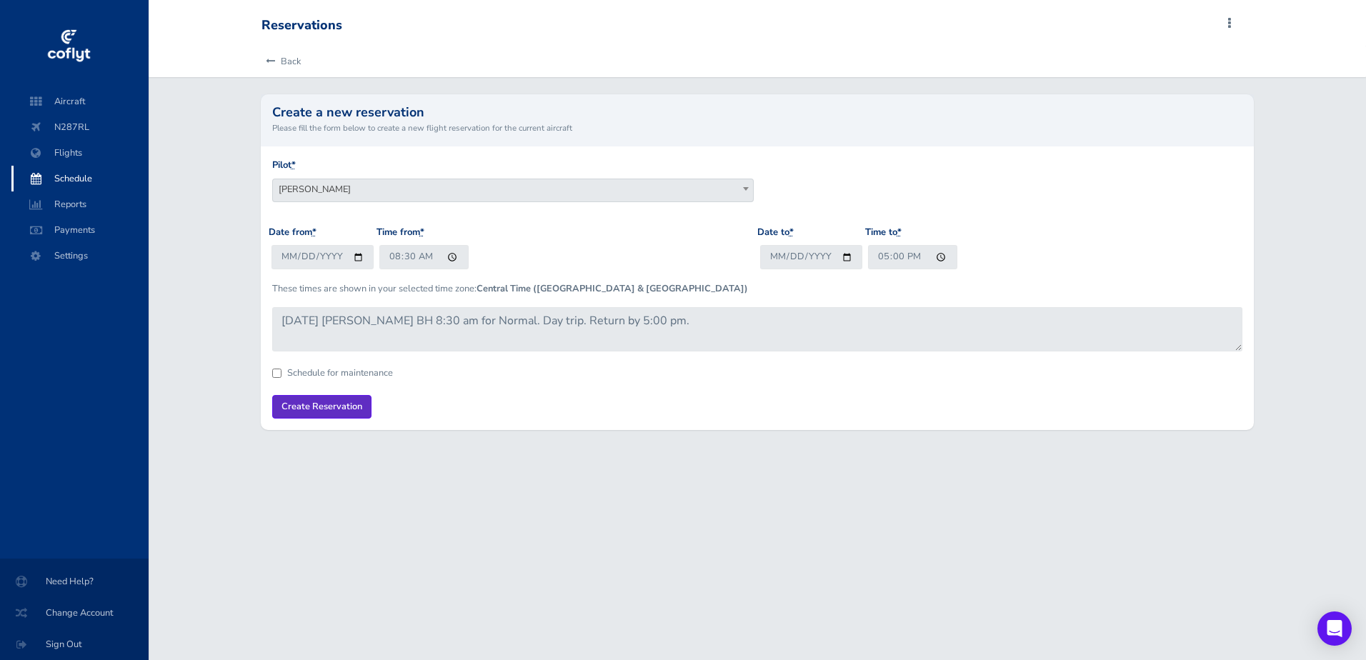 This screenshot has height=660, width=1366. Describe the element at coordinates (69, 46) in the screenshot. I see `img: coflyt logo` at that location.